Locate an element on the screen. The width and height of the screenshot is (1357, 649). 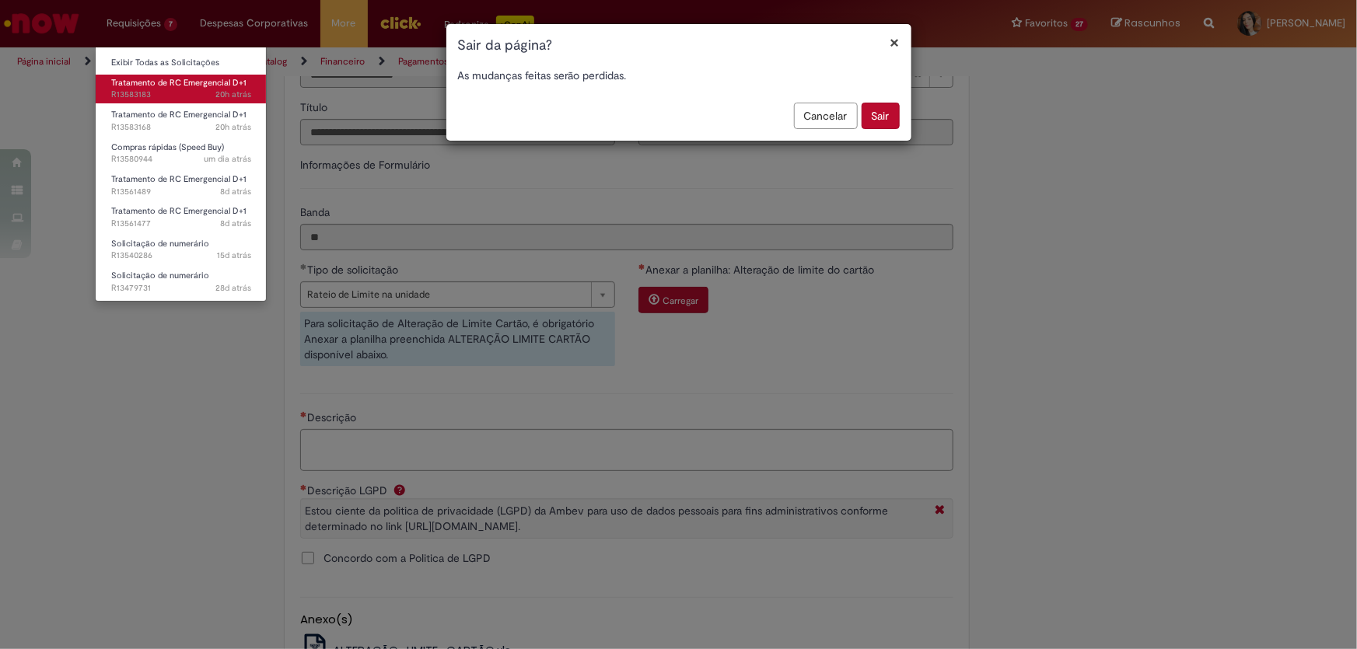
time: 16/09/2025 15:19:48 is located at coordinates (234, 255).